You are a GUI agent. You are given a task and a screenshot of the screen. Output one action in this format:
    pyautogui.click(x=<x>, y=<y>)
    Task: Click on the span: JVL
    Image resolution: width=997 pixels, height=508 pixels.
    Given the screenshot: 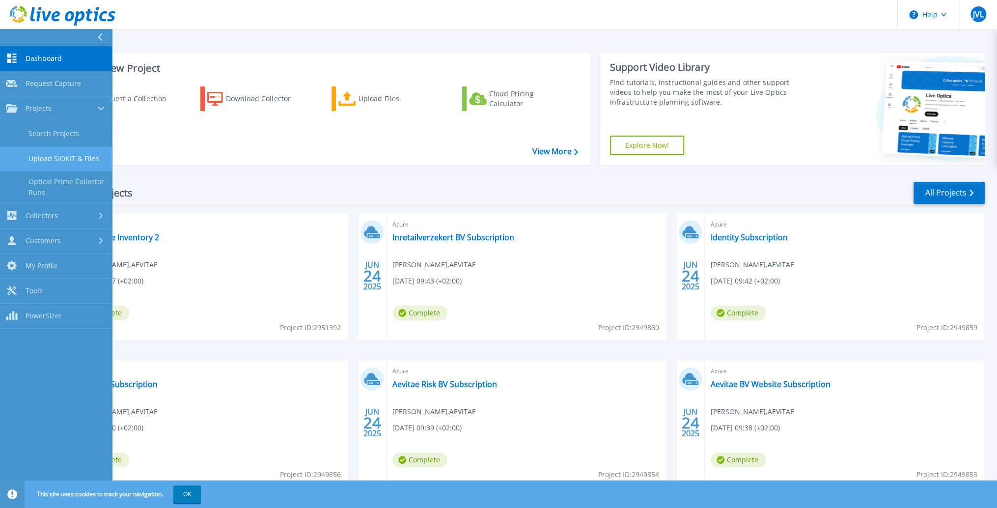 What is the action you would take?
    pyautogui.click(x=978, y=14)
    